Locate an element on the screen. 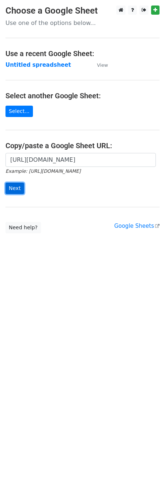  a: Need help? is located at coordinates (23, 228).